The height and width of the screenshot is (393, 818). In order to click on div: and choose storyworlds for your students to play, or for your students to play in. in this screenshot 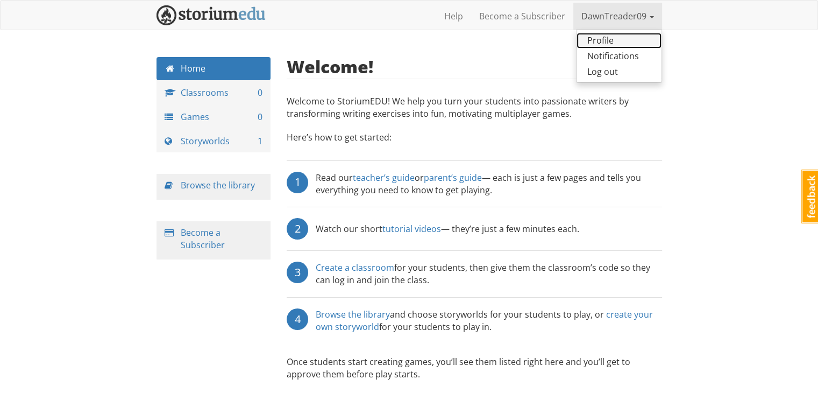, I will do `click(489, 321)`.